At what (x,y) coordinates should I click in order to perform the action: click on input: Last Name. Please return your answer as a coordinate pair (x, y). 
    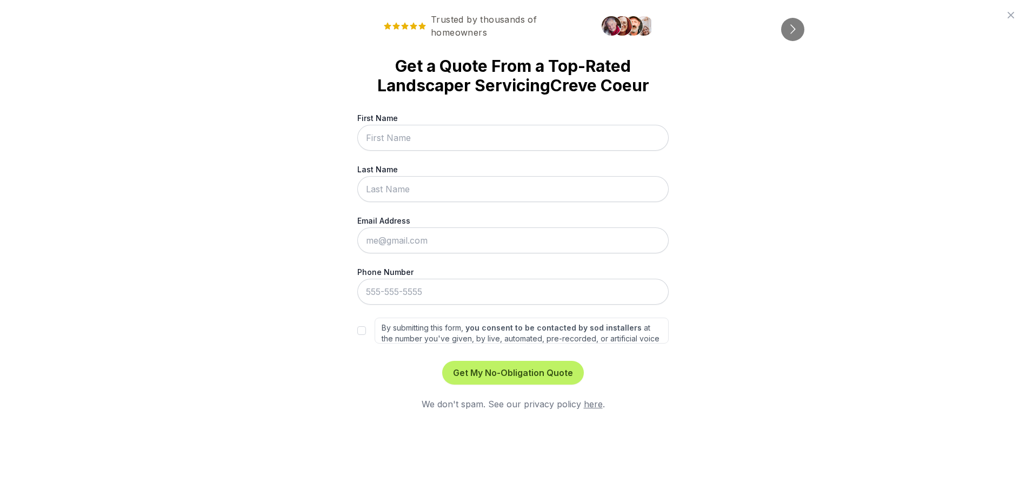
    Looking at the image, I should click on (513, 189).